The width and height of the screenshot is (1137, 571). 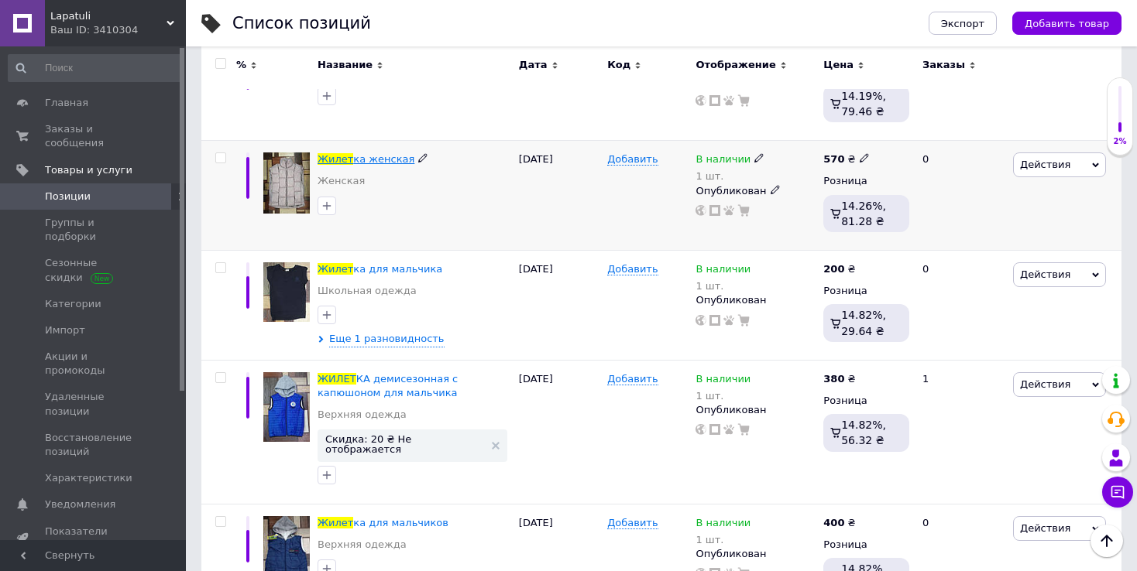 What do you see at coordinates (400, 523) in the screenshot?
I see `span: ка для мальчиков` at bounding box center [400, 523].